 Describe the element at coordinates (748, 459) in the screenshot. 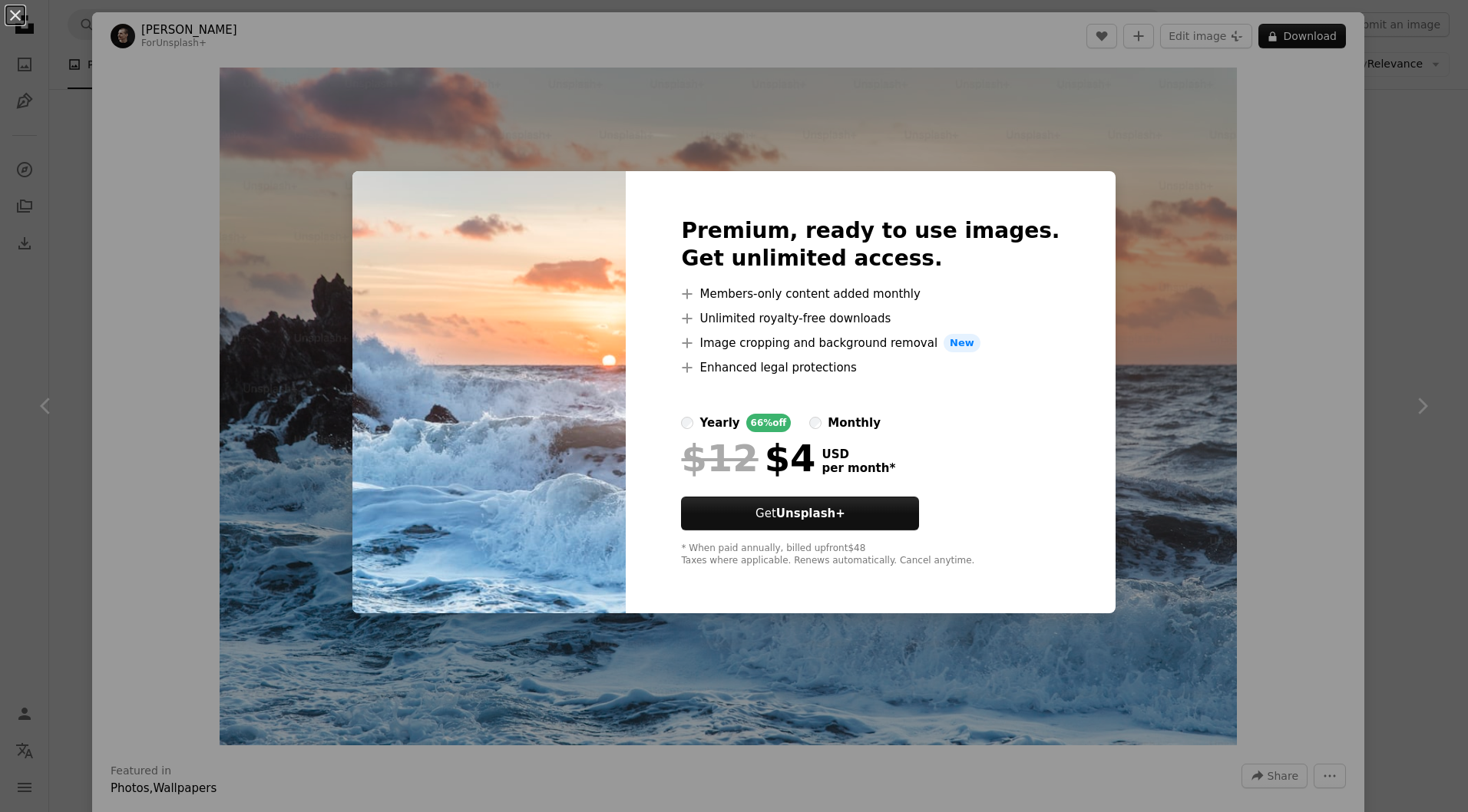

I see `div: $4` at that location.